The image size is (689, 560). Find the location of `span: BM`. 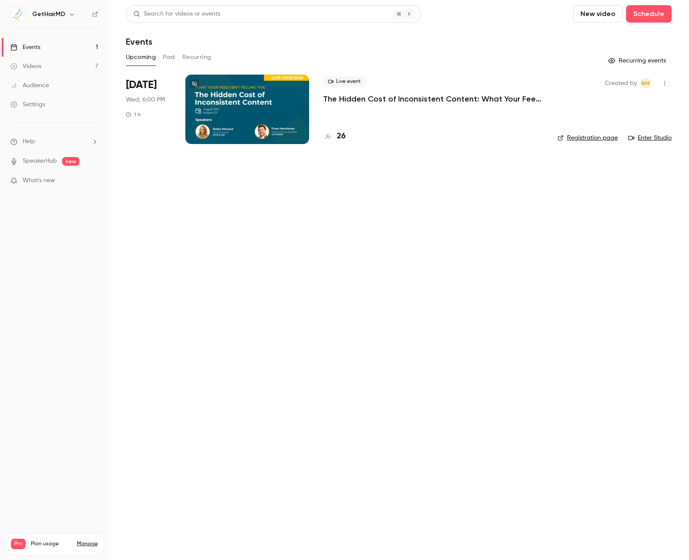

span: BM is located at coordinates (645, 83).